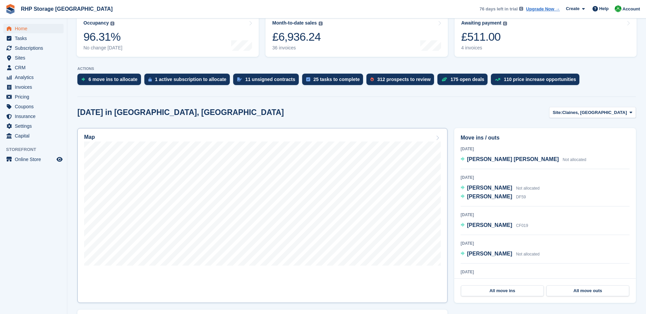 Image resolution: width=646 pixels, height=314 pixels. Describe the element at coordinates (467, 79) in the screenshot. I see `div: 175 open deals` at that location.